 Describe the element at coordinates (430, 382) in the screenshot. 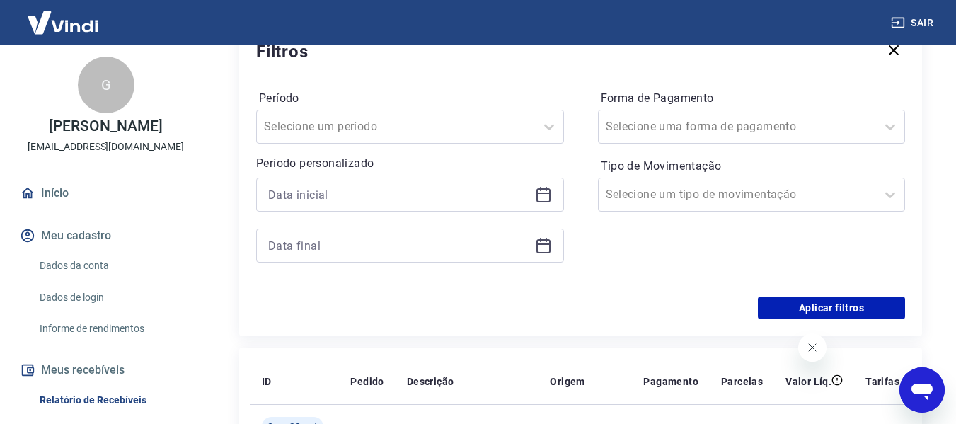

I see `p: Descrição` at that location.